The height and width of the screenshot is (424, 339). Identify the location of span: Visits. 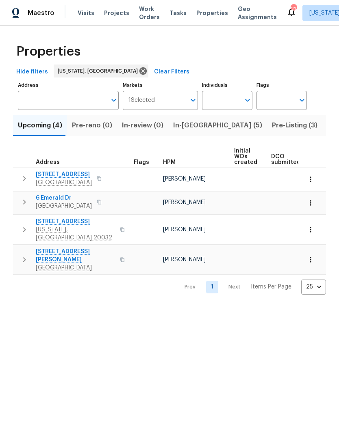
(86, 13).